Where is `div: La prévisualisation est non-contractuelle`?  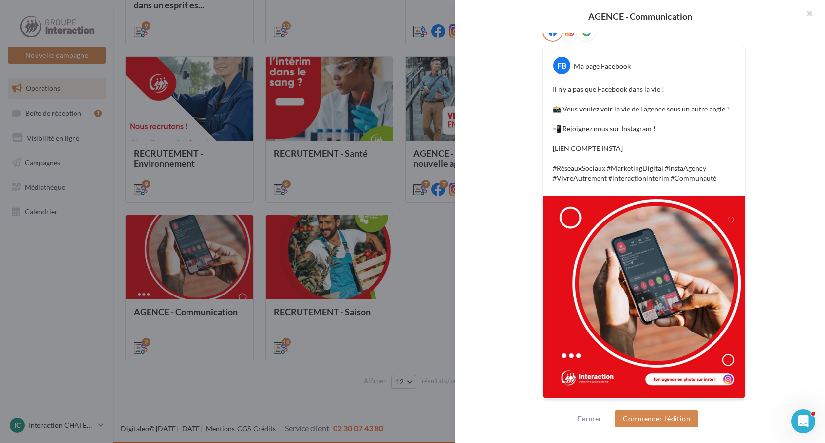 div: La prévisualisation est non-contractuelle is located at coordinates (644, 405).